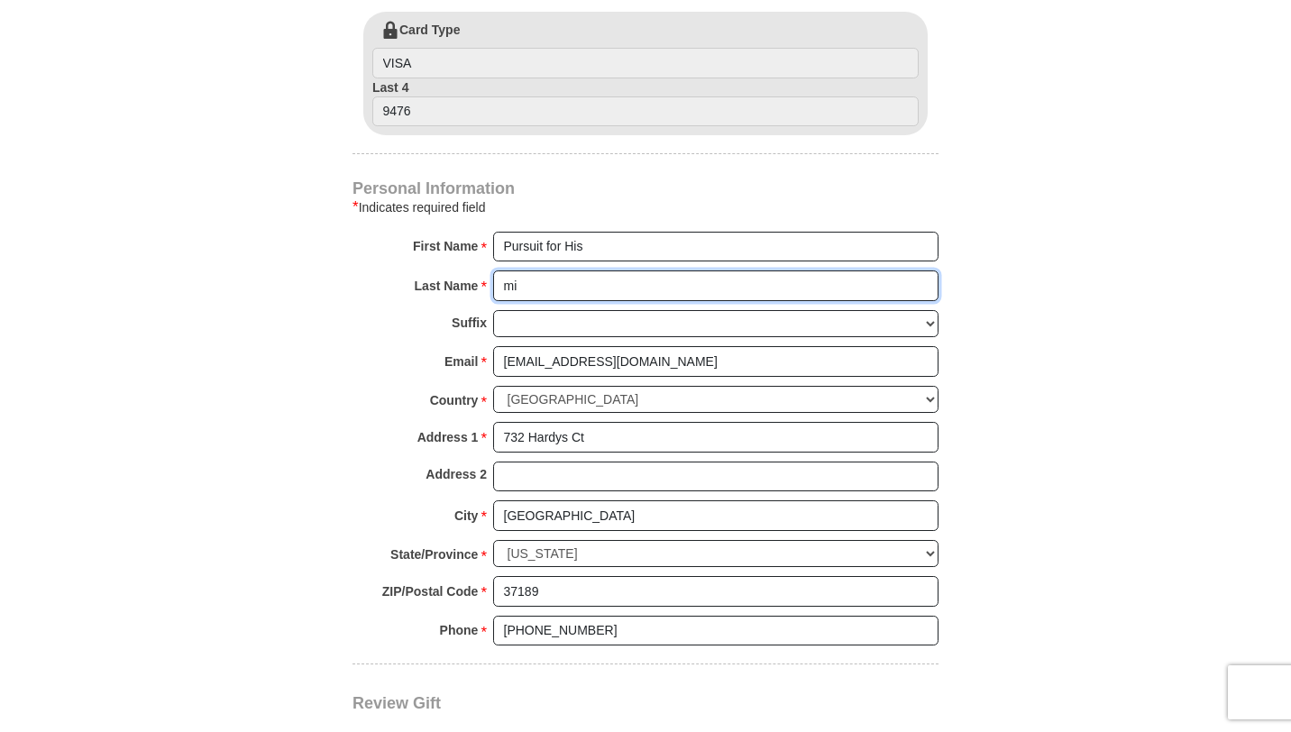 This screenshot has height=732, width=1291. Describe the element at coordinates (461, 362) in the screenshot. I see `strong: Email` at that location.